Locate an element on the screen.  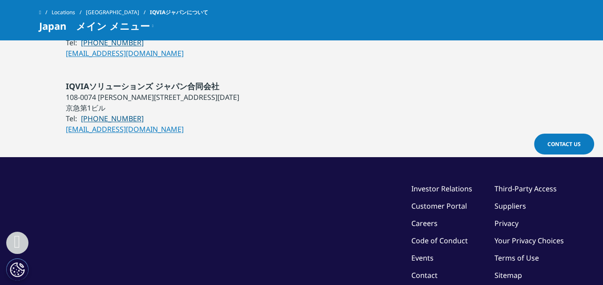
li: 京急第1ビル is located at coordinates (153, 108).